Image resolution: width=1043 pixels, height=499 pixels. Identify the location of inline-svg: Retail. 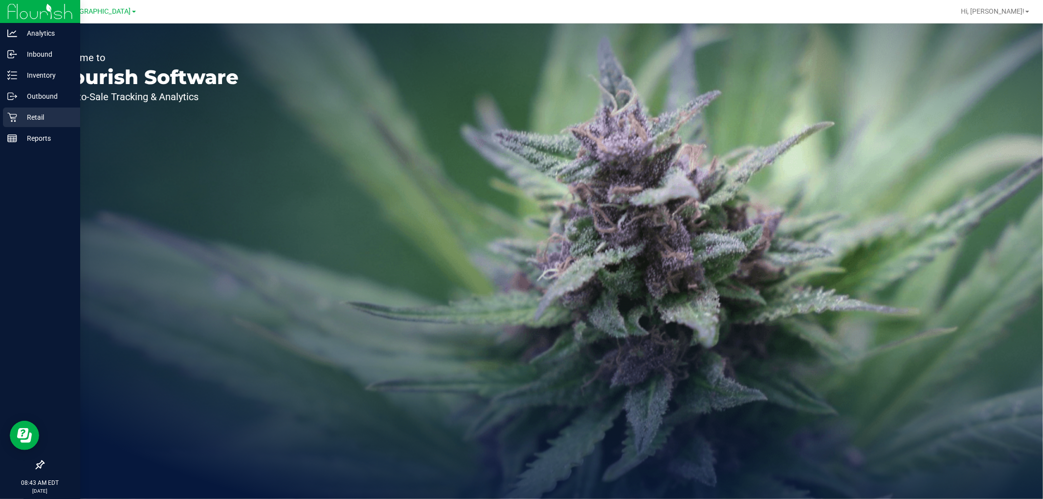
(12, 117).